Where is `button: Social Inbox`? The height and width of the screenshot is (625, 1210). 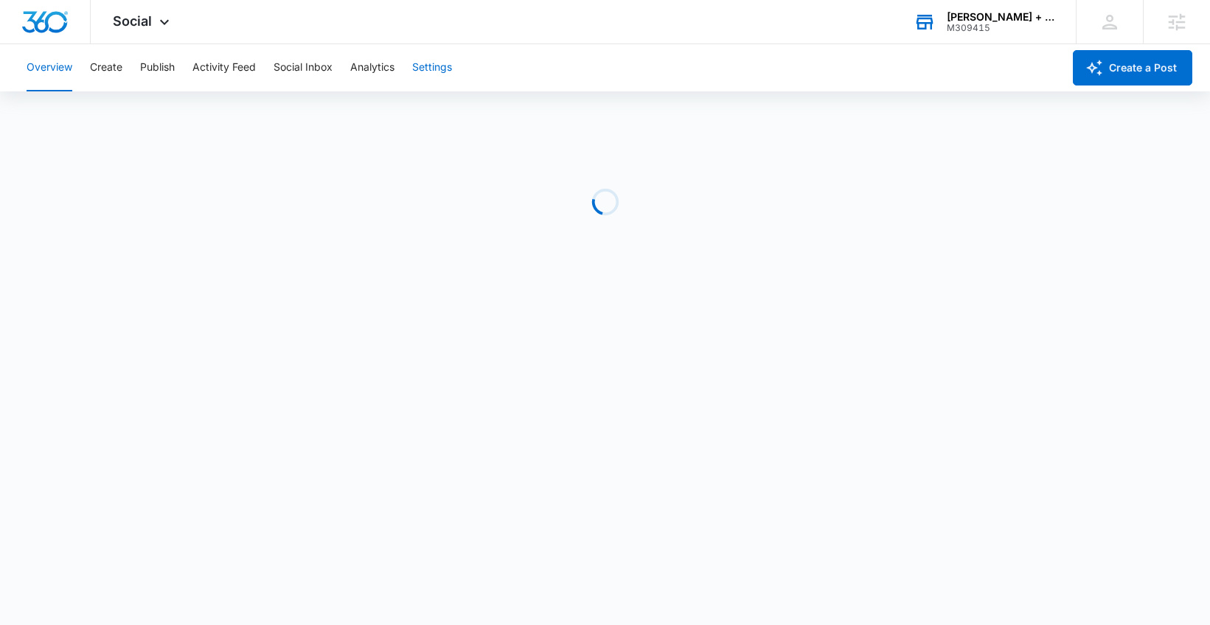 button: Social Inbox is located at coordinates (303, 68).